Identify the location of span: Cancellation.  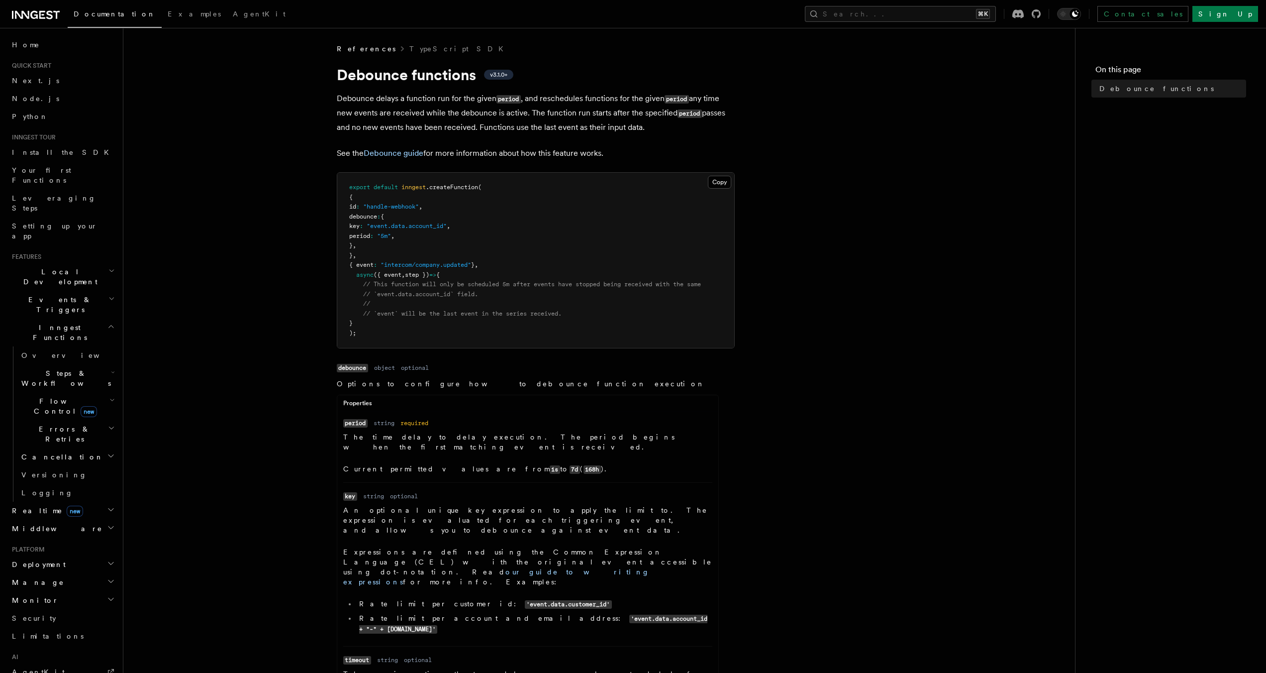
(60, 457).